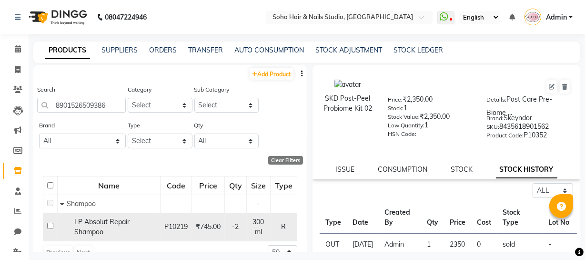 The height and width of the screenshot is (260, 585). I want to click on td: 1, so click(433, 245).